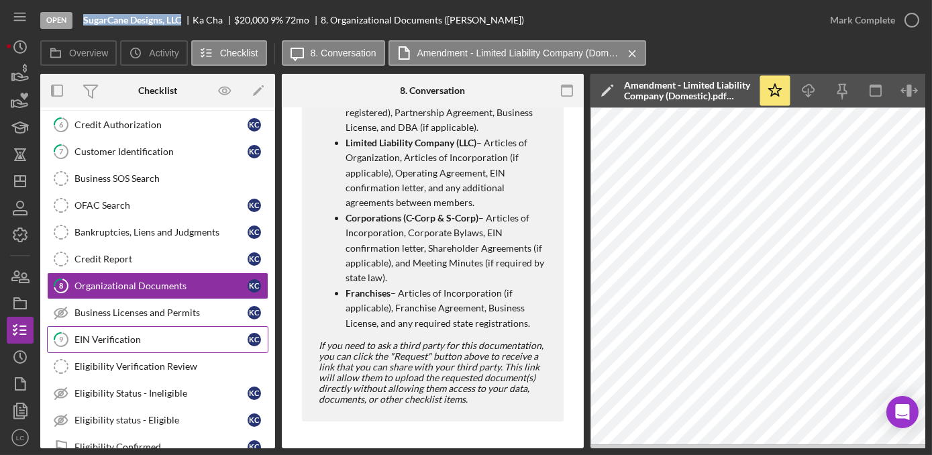 The width and height of the screenshot is (932, 455). I want to click on div: Eligibility status - Eligible, so click(161, 420).